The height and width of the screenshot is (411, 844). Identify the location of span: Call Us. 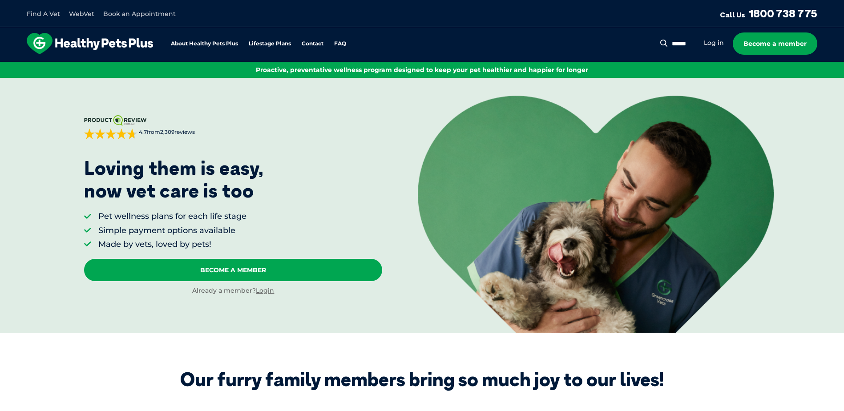
(732, 15).